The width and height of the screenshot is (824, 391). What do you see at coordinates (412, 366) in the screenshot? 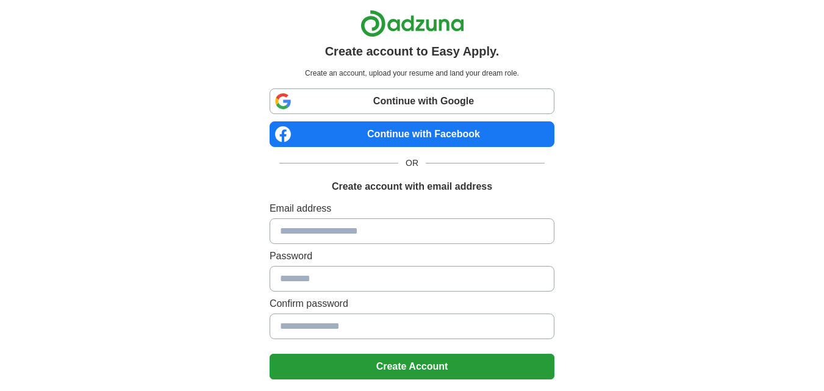
I see `button: Create Account` at bounding box center [412, 366].